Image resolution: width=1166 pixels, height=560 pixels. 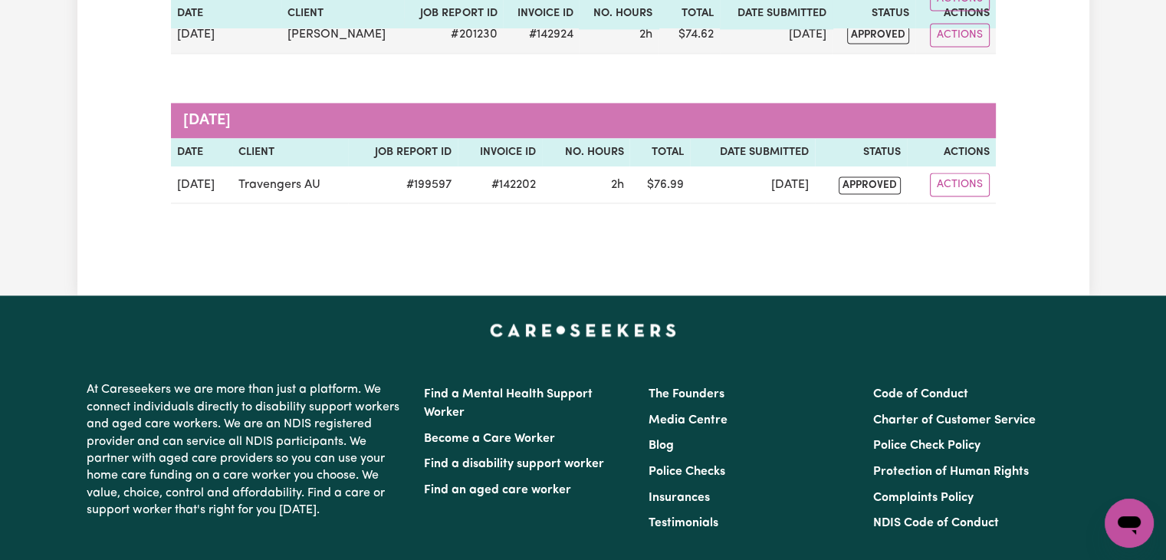 I want to click on th: Total, so click(x=659, y=153).